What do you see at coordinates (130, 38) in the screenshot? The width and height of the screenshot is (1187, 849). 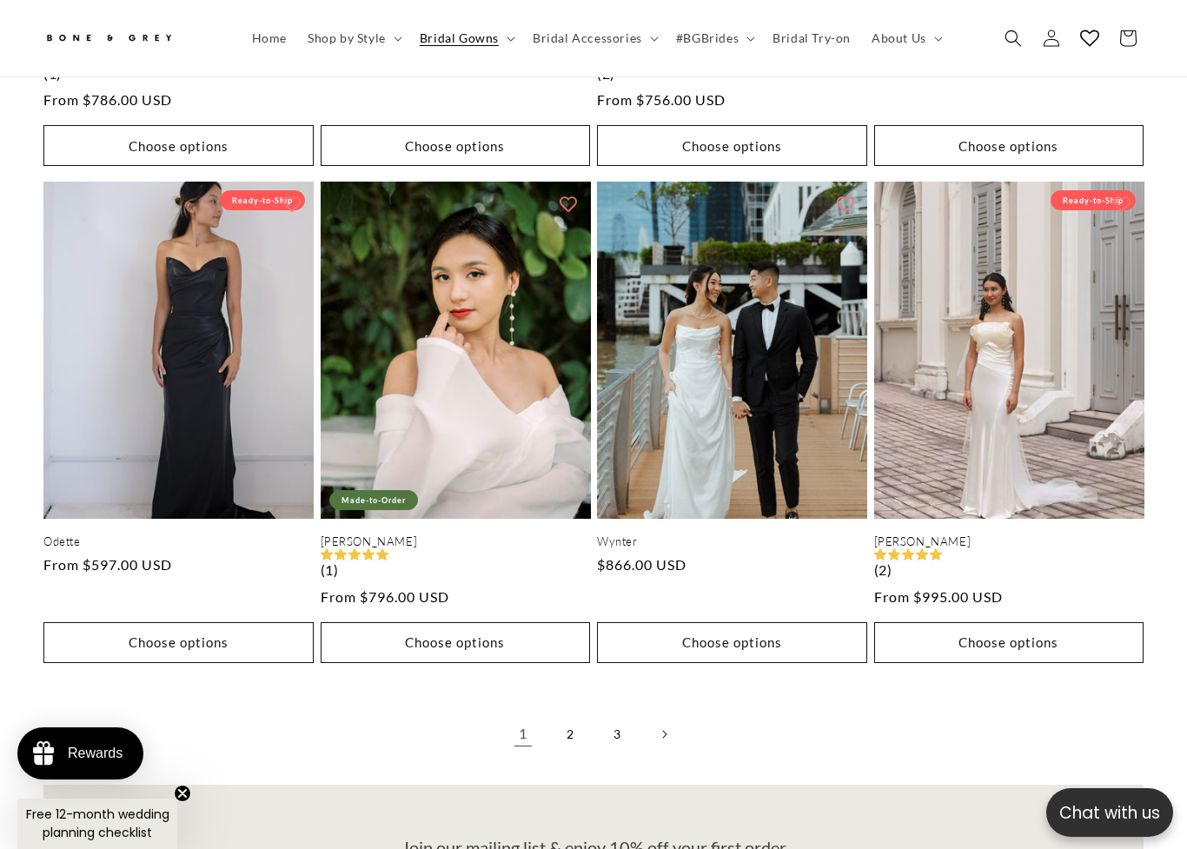 I see `a: Bone and Grey Bridal` at bounding box center [130, 38].